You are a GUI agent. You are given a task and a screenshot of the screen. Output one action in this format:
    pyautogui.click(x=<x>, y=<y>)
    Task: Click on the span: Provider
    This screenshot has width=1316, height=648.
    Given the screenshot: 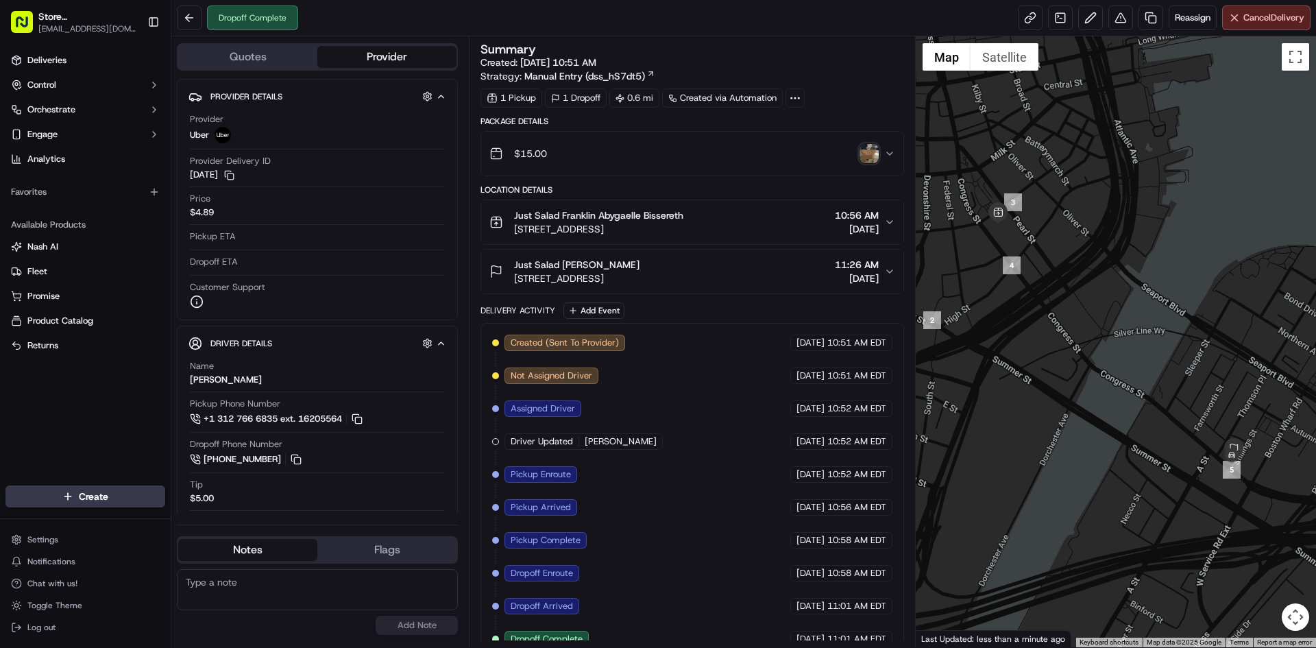 What is the action you would take?
    pyautogui.click(x=206, y=119)
    